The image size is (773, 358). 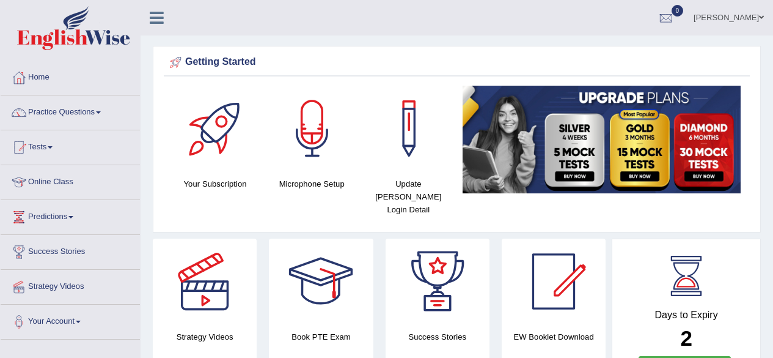 What do you see at coordinates (321, 336) in the screenshot?
I see `h4: Book PTE Exam` at bounding box center [321, 336].